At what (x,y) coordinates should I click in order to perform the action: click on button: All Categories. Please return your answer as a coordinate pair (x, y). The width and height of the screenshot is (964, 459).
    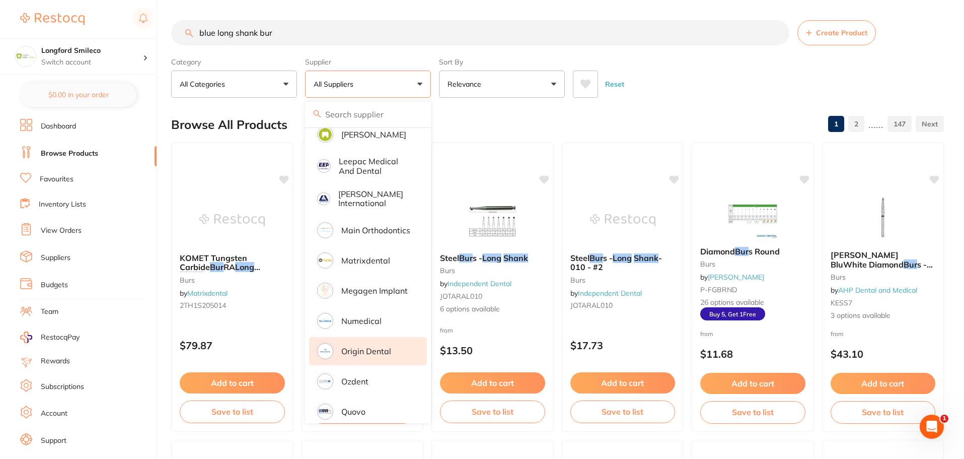
    Looking at the image, I should click on (234, 84).